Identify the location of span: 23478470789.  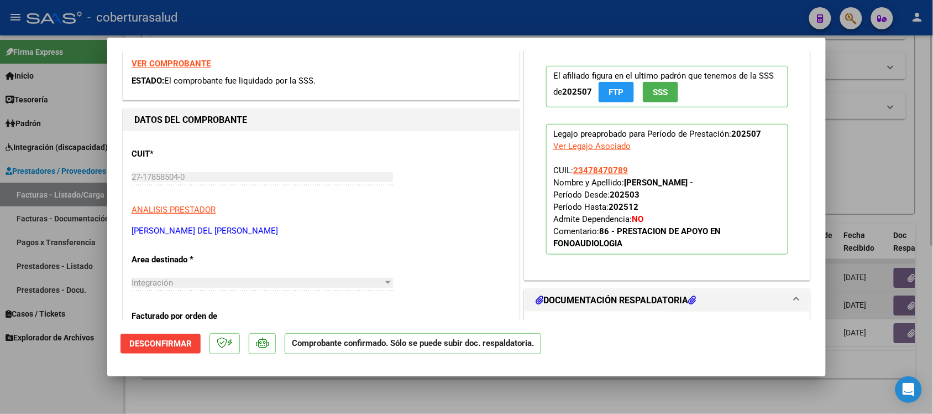
(601, 170).